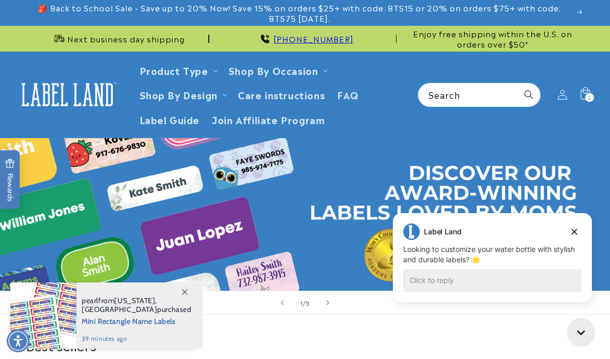  What do you see at coordinates (107, 46) in the screenshot?
I see `div: Campaign message` at bounding box center [107, 46].